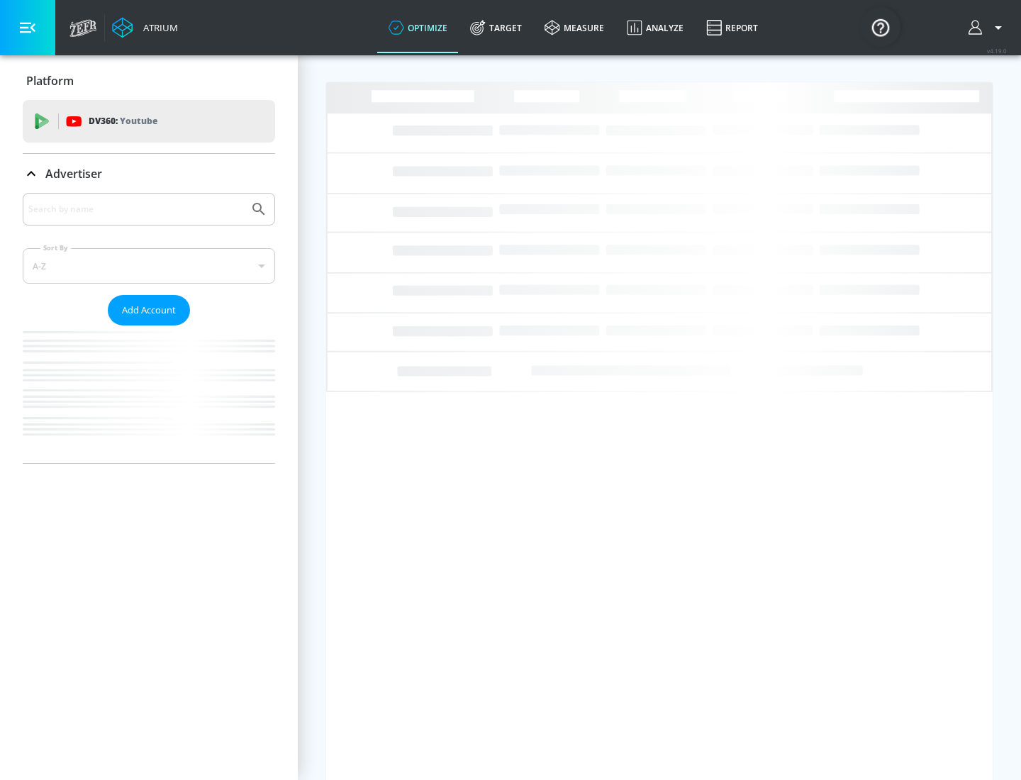 This screenshot has height=780, width=1021. What do you see at coordinates (149, 266) in the screenshot?
I see `div: A-Z` at bounding box center [149, 266].